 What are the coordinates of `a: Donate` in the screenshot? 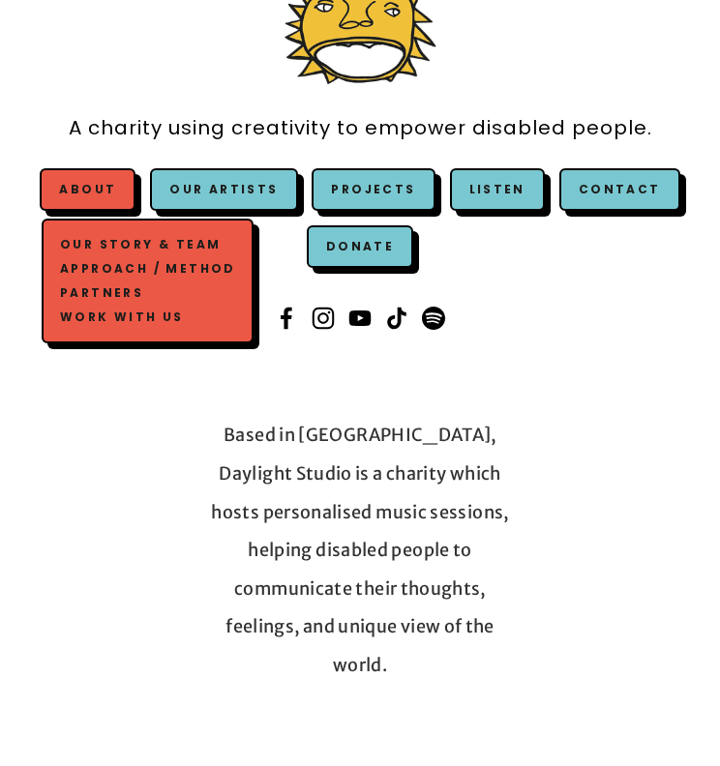 It's located at (360, 247).